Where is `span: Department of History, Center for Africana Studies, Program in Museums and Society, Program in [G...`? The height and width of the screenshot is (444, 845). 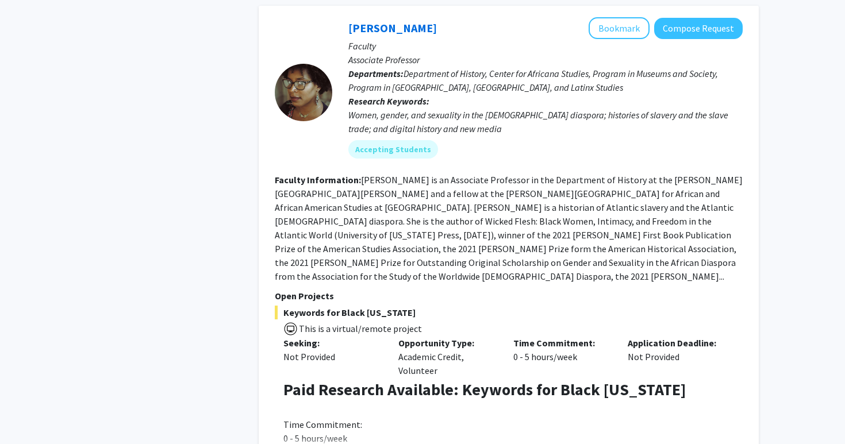 span: Department of History, Center for Africana Studies, Program in Museums and Society, Program in [G... is located at coordinates (533, 80).